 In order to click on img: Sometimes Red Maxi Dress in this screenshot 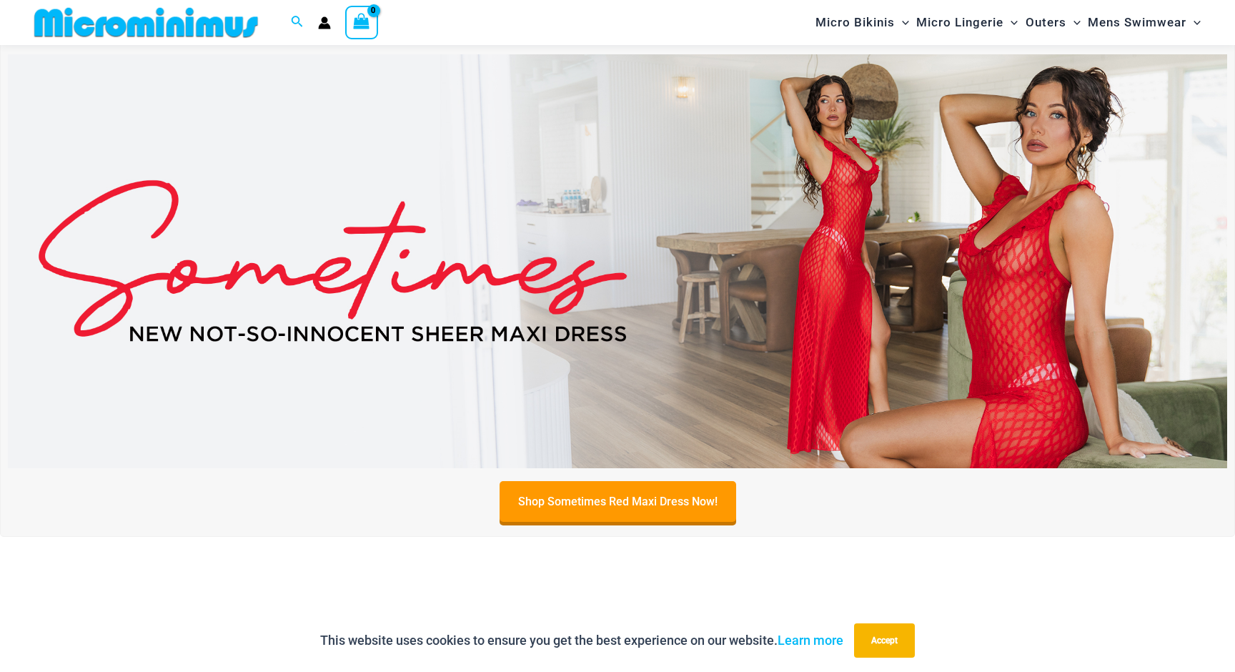, I will do `click(618, 262)`.